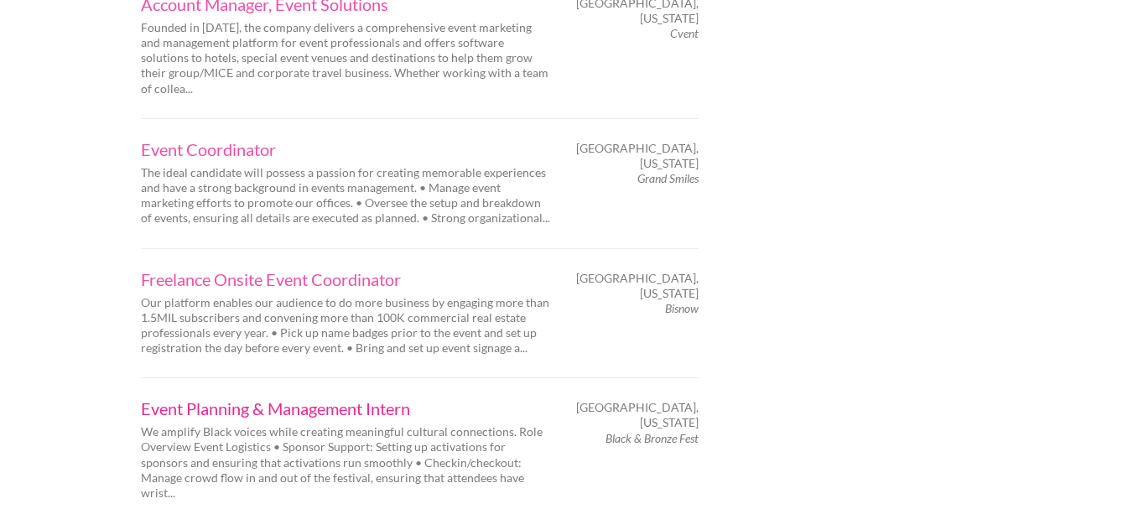  Describe the element at coordinates (682, 308) in the screenshot. I see `em: Bisnow` at that location.